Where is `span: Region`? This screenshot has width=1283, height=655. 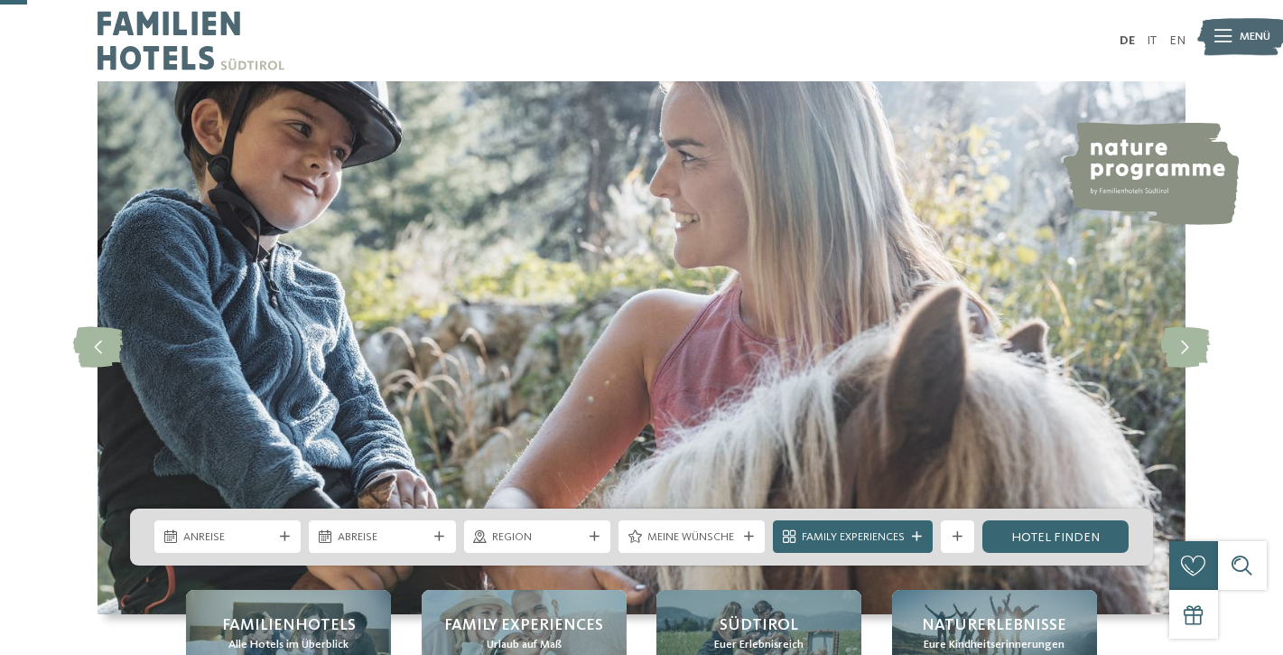 span: Region is located at coordinates (536, 537).